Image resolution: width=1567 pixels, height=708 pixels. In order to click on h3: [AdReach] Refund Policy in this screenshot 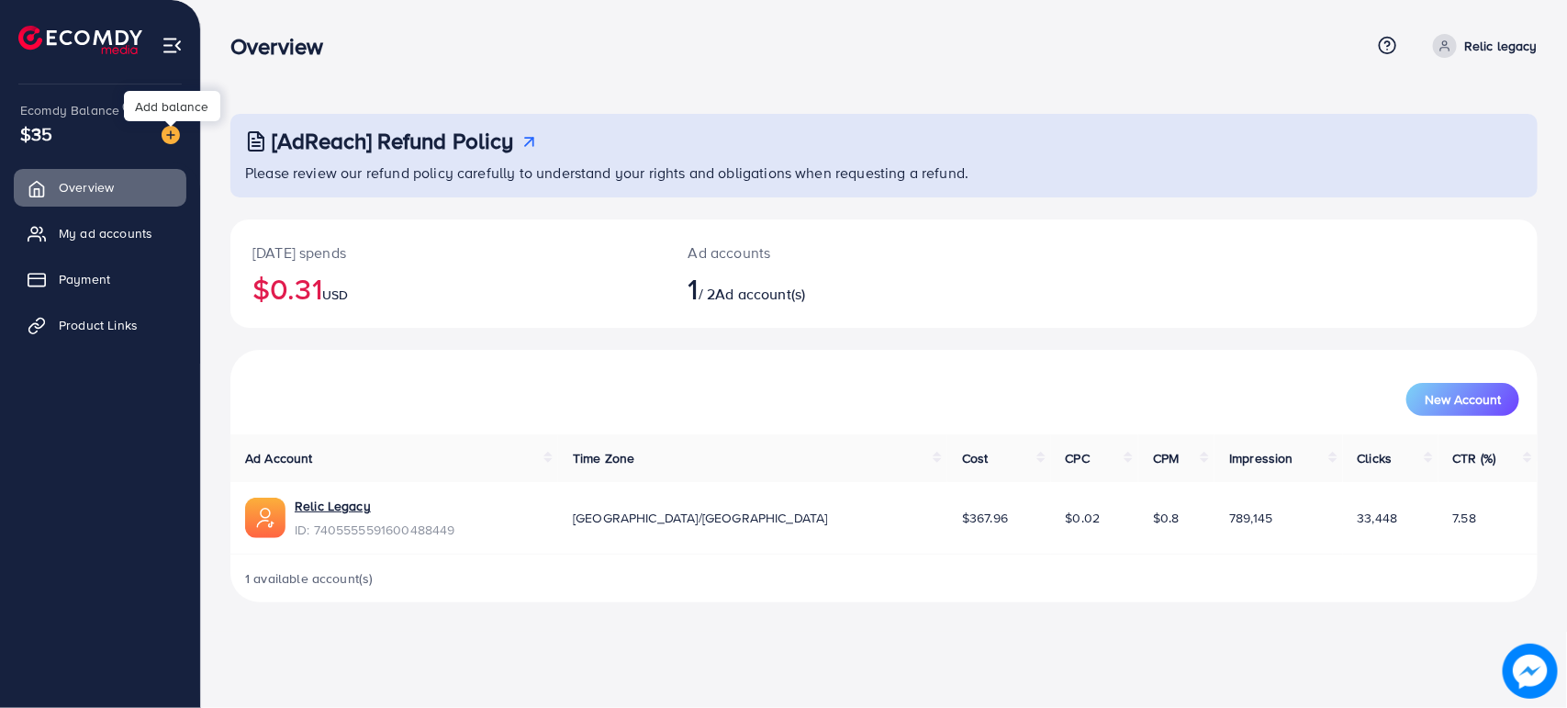, I will do `click(393, 140)`.